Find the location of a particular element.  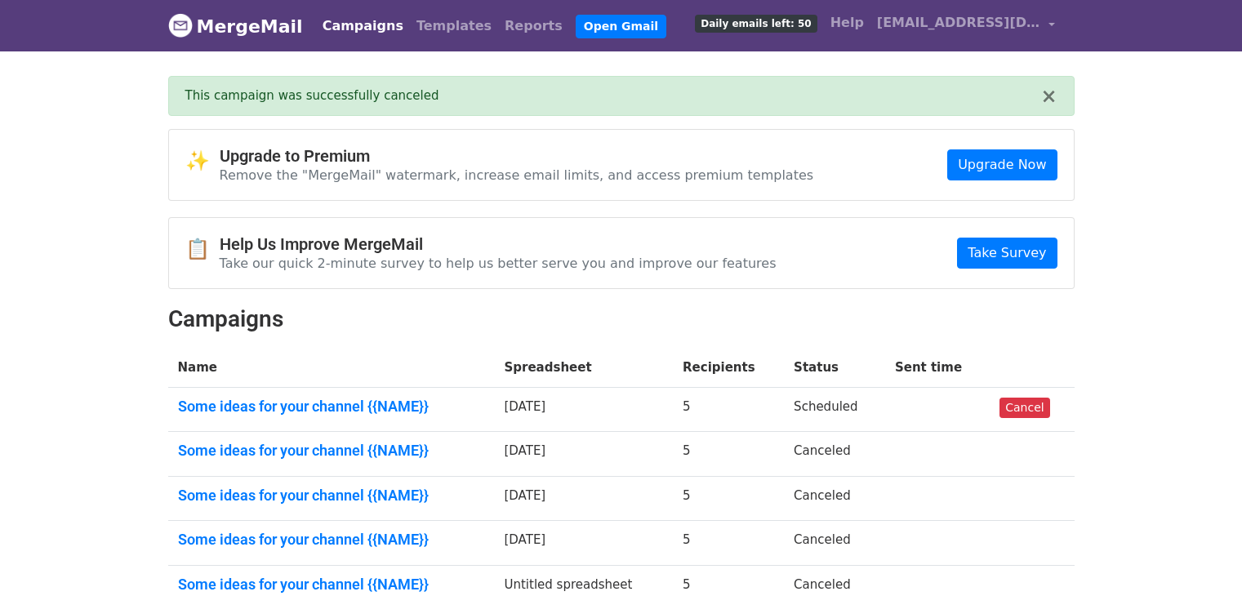

a: Help is located at coordinates (847, 23).